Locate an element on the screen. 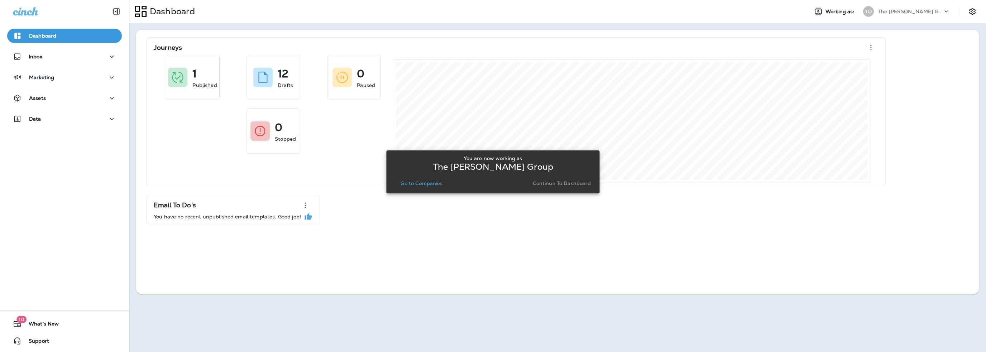  p: You have no recent unpublished email templates. Good job! is located at coordinates (227, 217).